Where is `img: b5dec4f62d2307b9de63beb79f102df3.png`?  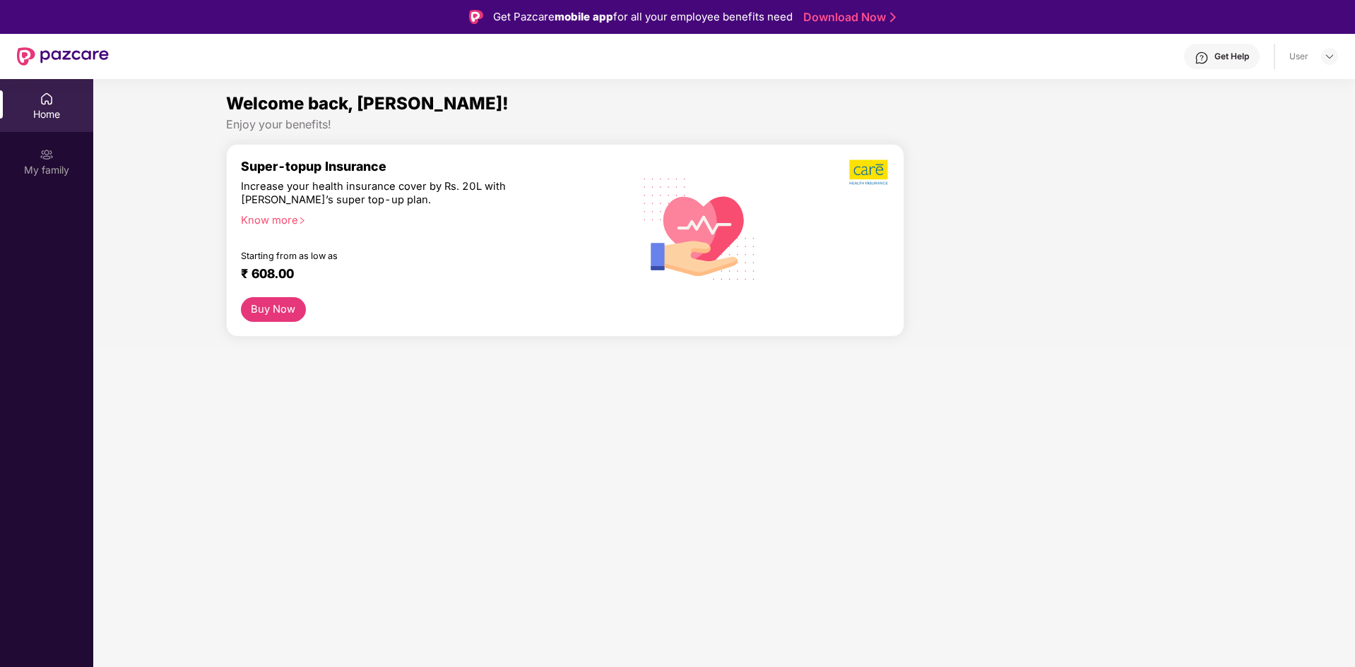
img: b5dec4f62d2307b9de63beb79f102df3.png is located at coordinates (869, 172).